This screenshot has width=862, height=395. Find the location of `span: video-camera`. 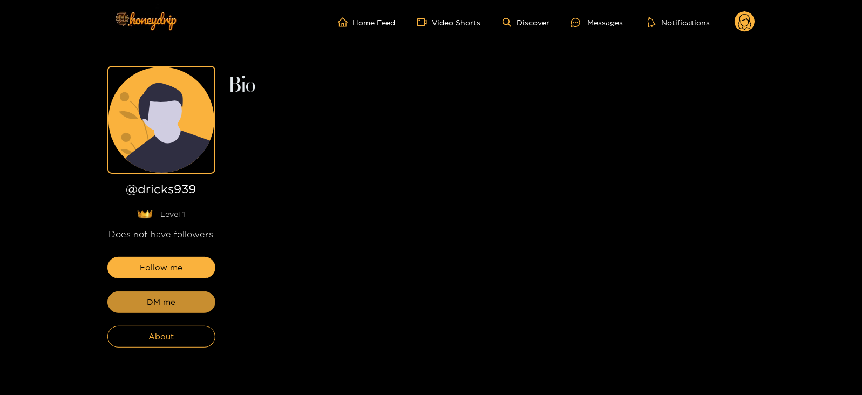

span: video-camera is located at coordinates (425, 22).